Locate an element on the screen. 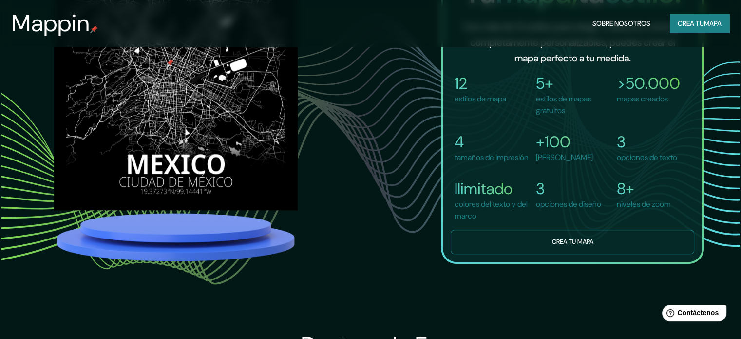 Image resolution: width=741 pixels, height=339 pixels. font: +100 is located at coordinates (553, 142).